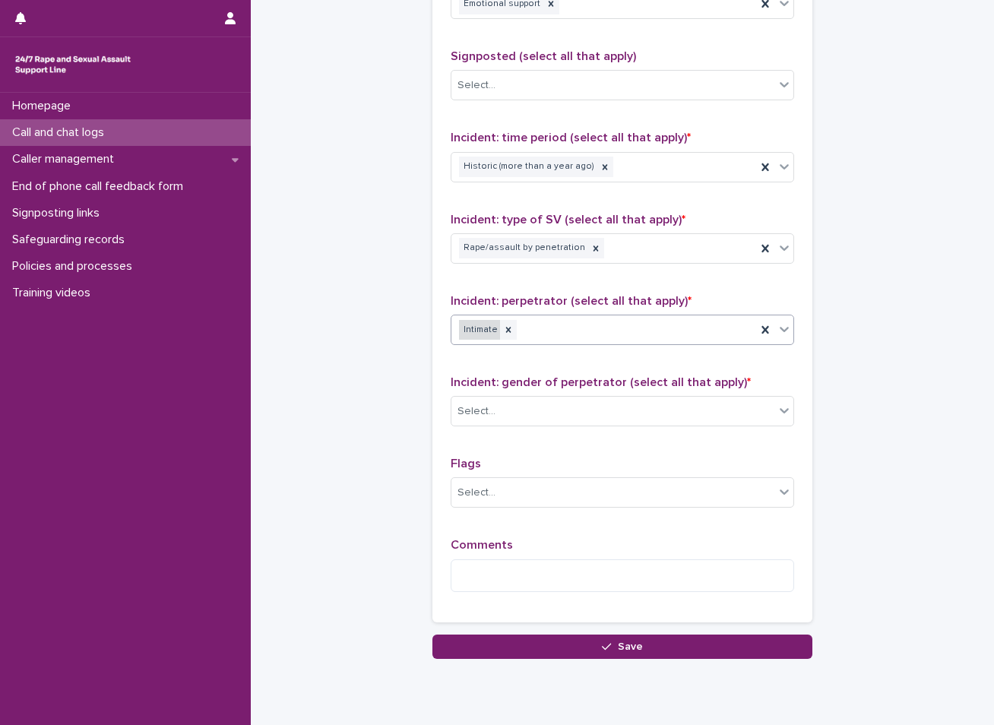  I want to click on p: Training videos, so click(54, 292).